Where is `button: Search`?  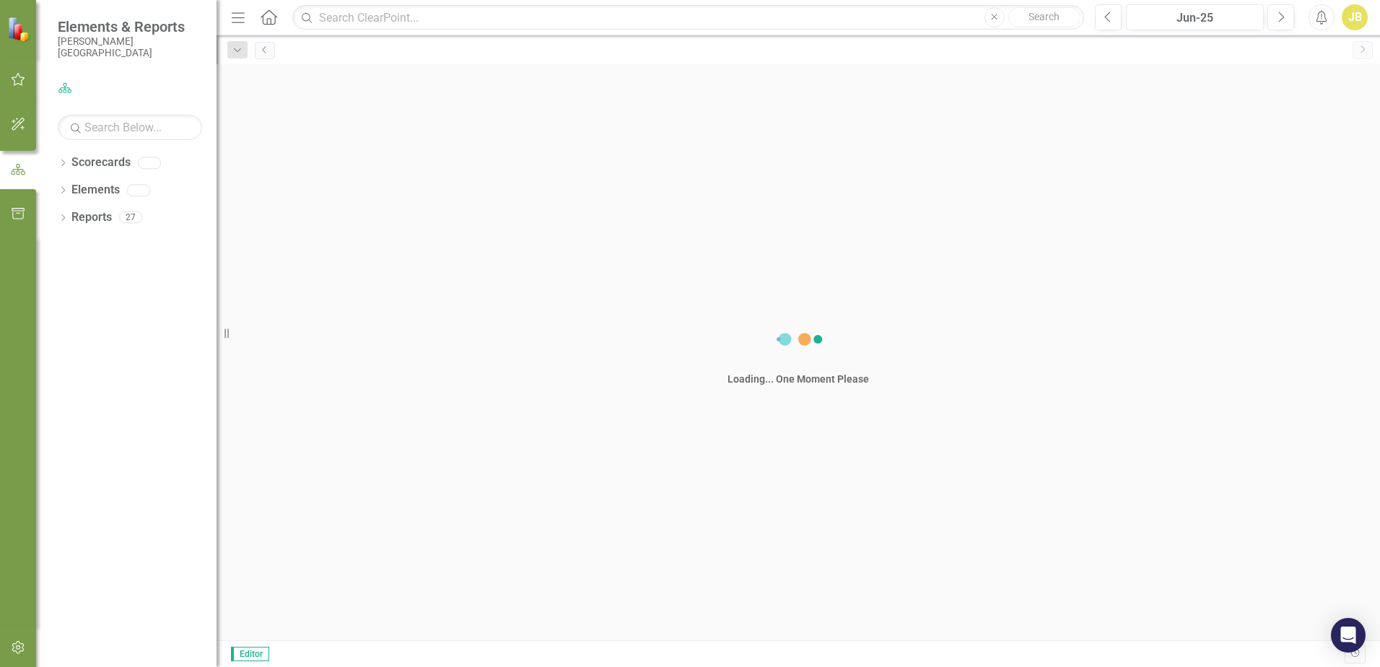 button: Search is located at coordinates (1044, 17).